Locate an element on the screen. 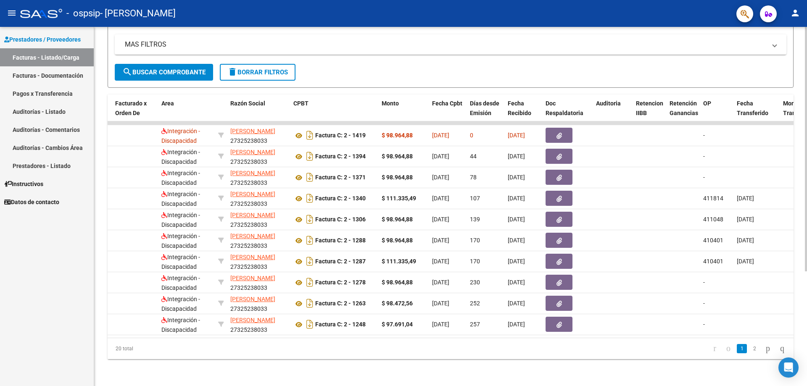 The width and height of the screenshot is (807, 386). a: go to last page is located at coordinates (783, 349).